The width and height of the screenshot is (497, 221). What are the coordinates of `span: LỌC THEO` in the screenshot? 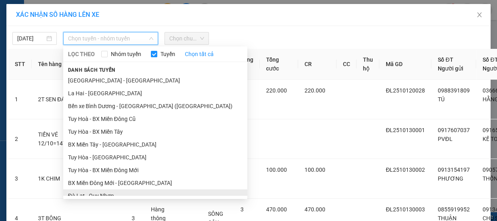 It's located at (81, 54).